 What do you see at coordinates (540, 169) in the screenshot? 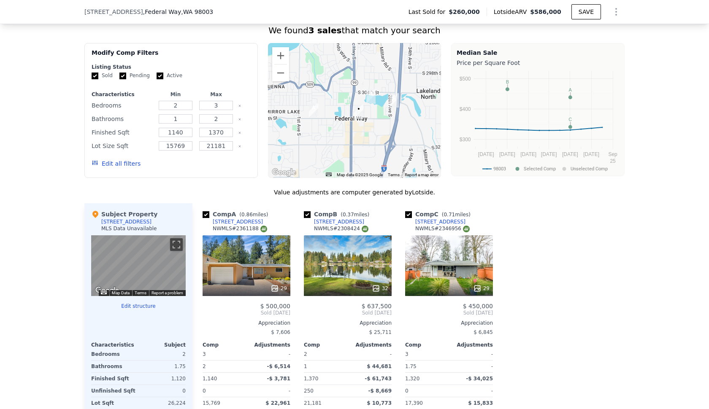
I see `text: Selected Comp` at bounding box center [540, 169].